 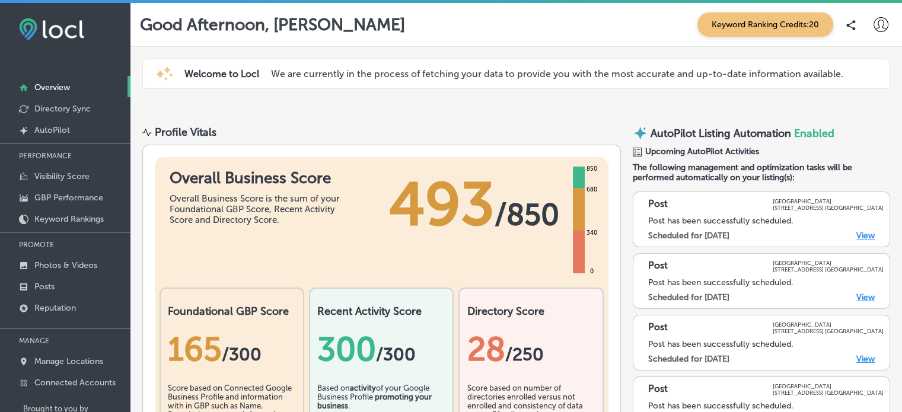 I want to click on p: Connected Accounts, so click(x=75, y=382).